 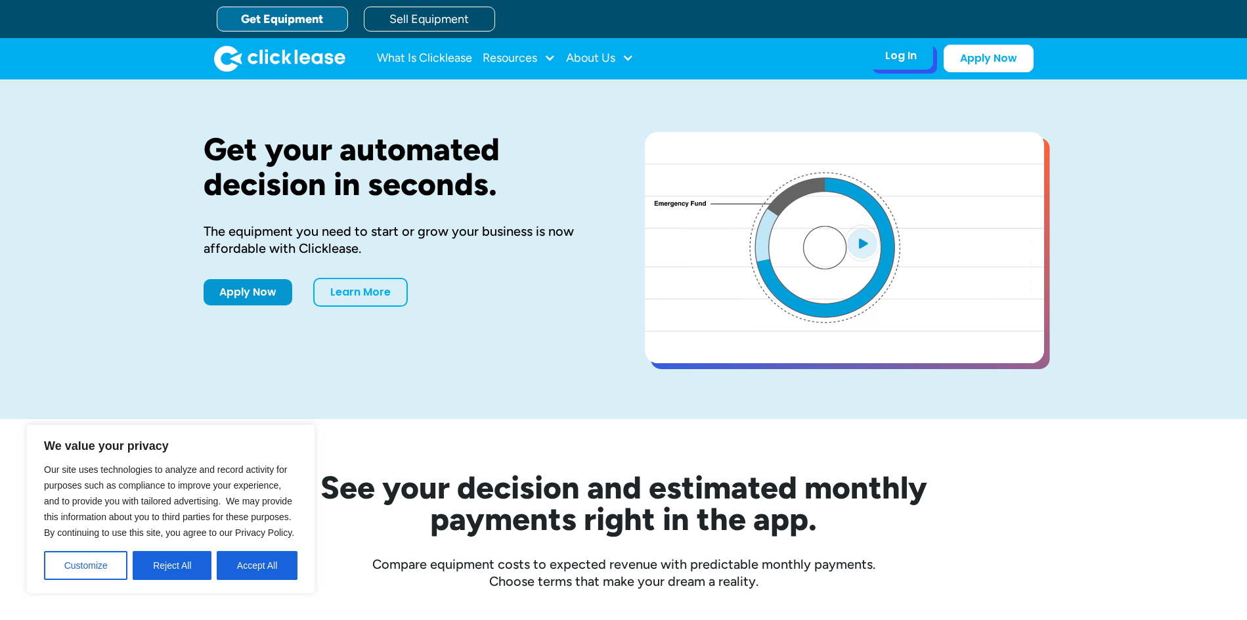 What do you see at coordinates (424, 58) in the screenshot?
I see `a: What Is Clicklease` at bounding box center [424, 58].